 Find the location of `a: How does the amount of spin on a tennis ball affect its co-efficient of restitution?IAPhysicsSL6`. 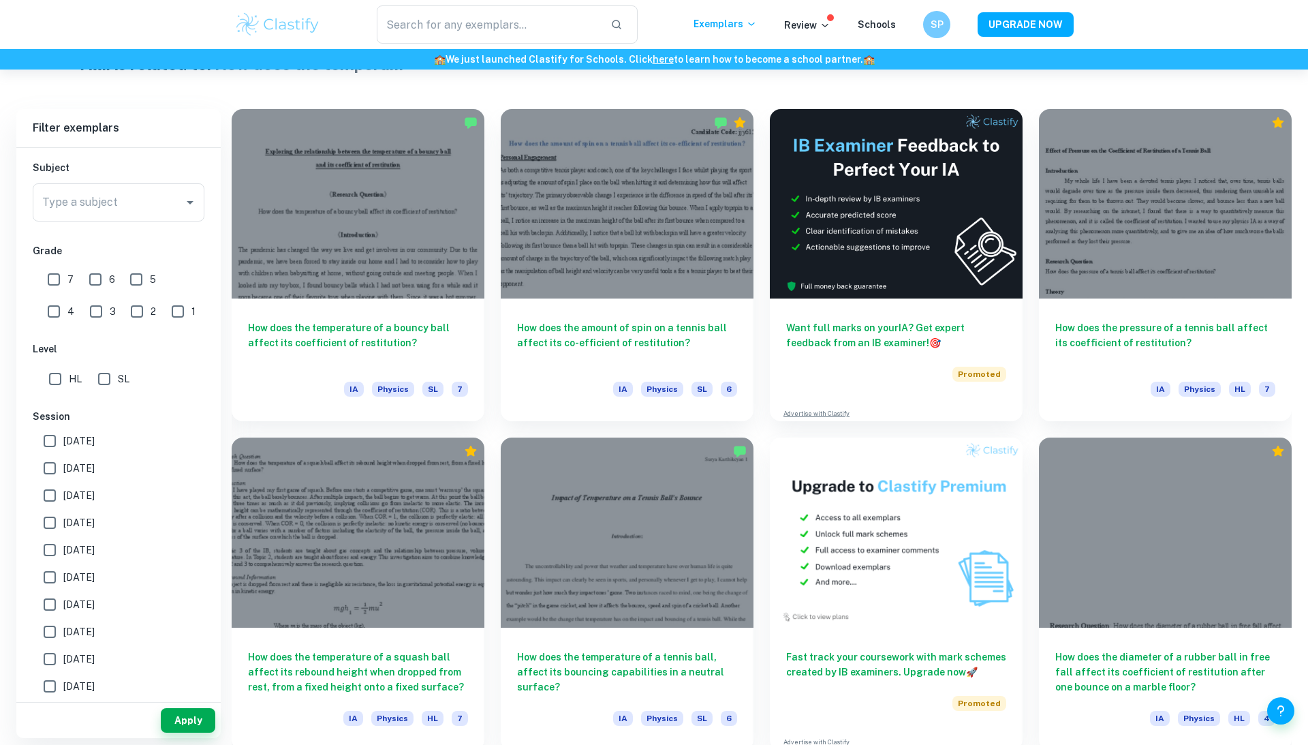

a: How does the amount of spin on a tennis ball affect its co-efficient of restitution?IAPhysicsSL6 is located at coordinates (627, 265).